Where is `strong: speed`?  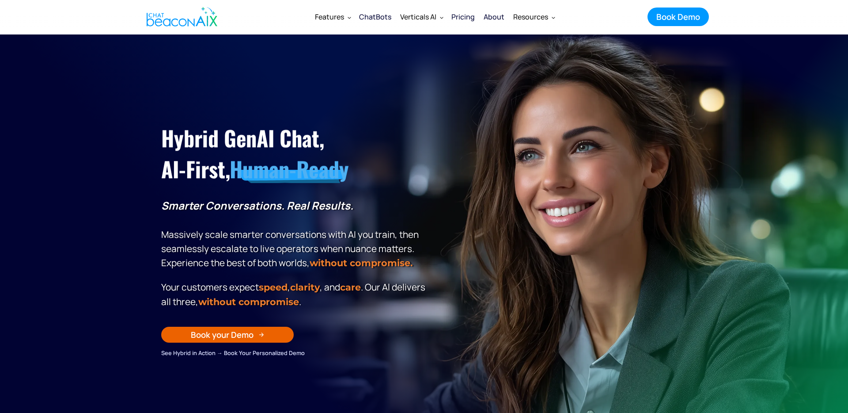
strong: speed is located at coordinates (273, 287).